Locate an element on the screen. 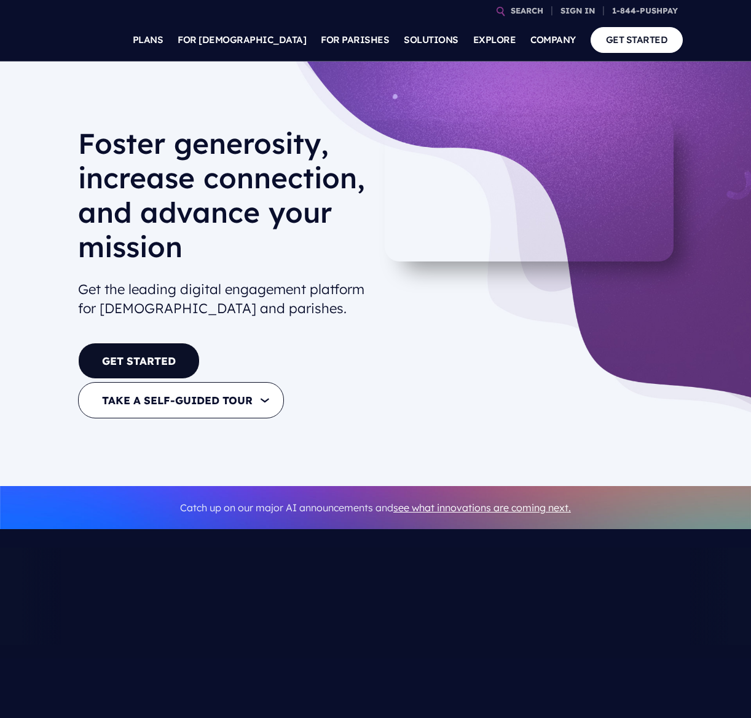 Image resolution: width=751 pixels, height=718 pixels. a: see what innovations are coming next. is located at coordinates (482, 507).